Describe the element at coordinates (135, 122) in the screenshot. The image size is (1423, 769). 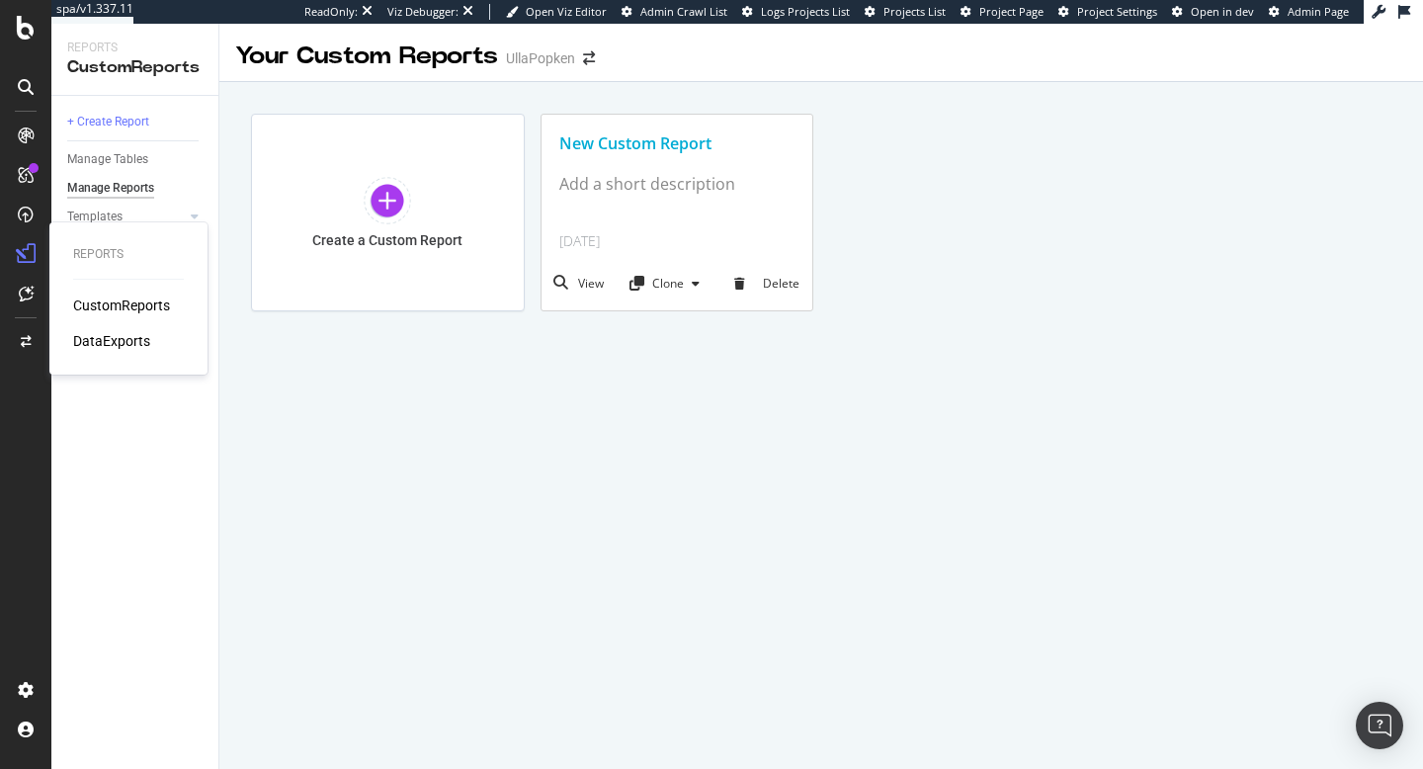
I see `a: + Create Report` at that location.